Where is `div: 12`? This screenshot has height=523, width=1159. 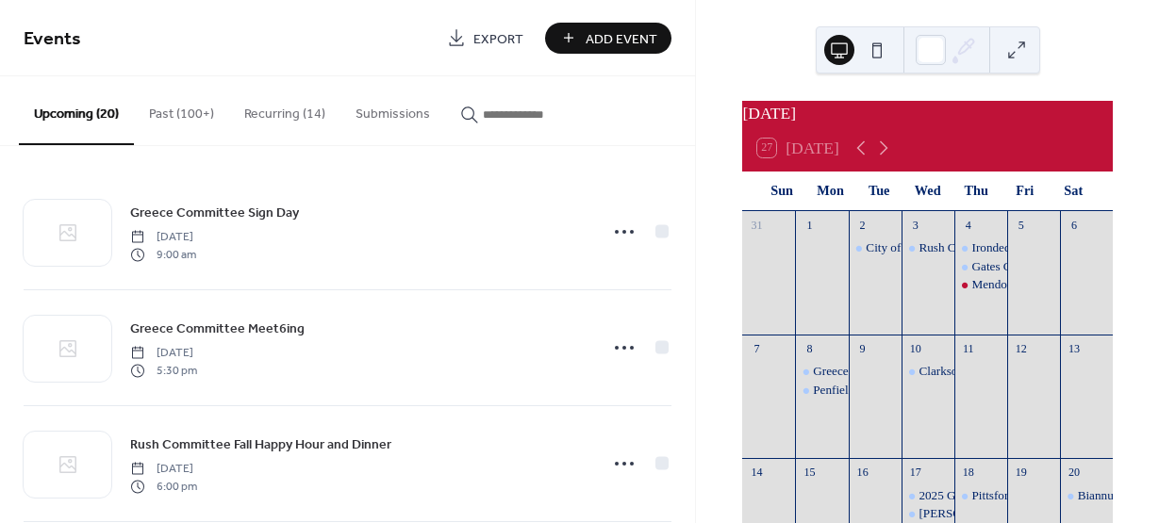 div: 12 is located at coordinates (1020, 349).